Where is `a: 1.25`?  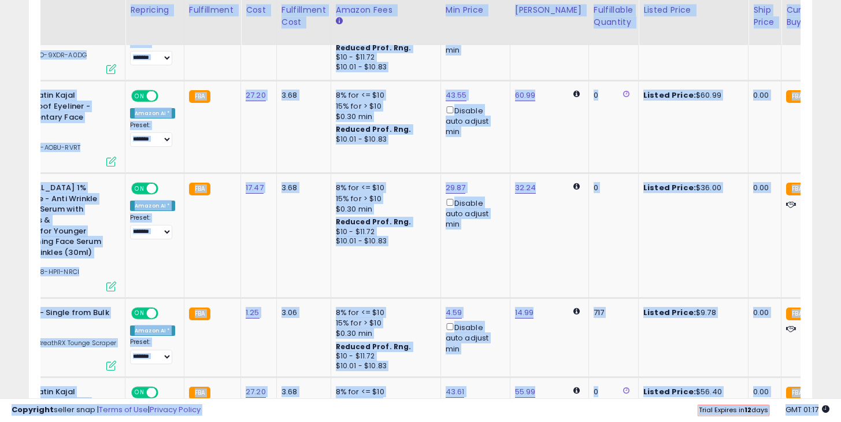
a: 1.25 is located at coordinates (253, 313).